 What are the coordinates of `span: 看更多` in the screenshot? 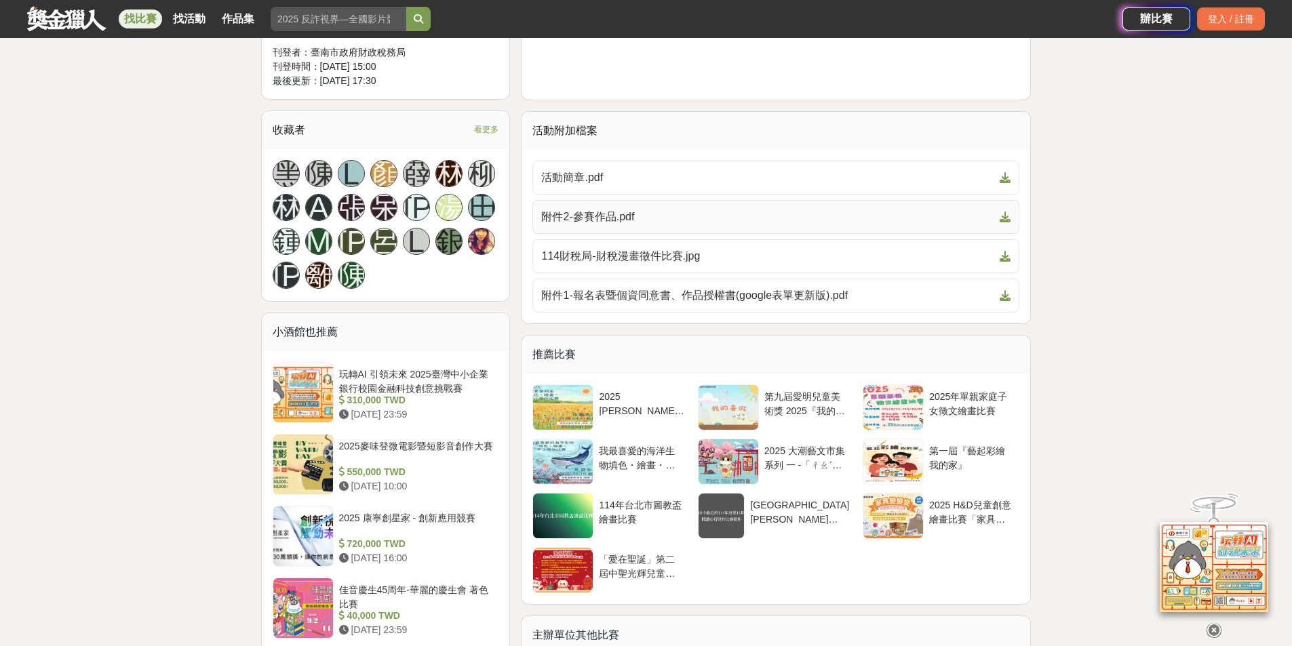 It's located at (486, 130).